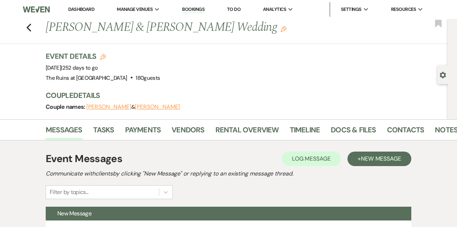  Describe the element at coordinates (143, 132) in the screenshot. I see `a: Payments` at that location.